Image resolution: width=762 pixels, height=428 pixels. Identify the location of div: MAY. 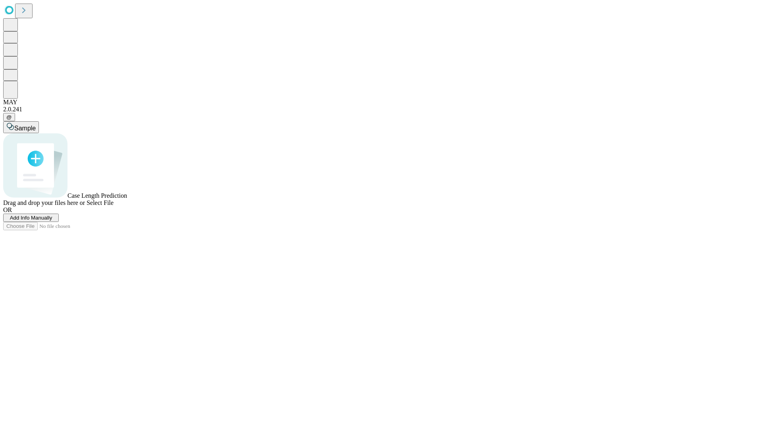
(381, 102).